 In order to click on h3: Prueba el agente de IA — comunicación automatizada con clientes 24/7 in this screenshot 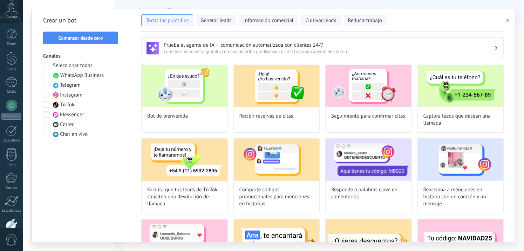, I will do `click(329, 45)`.